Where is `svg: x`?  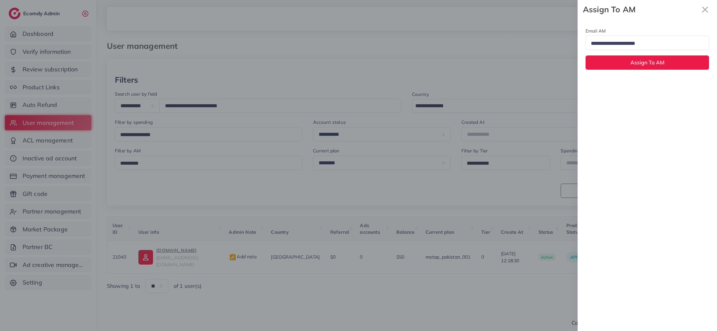 svg: x is located at coordinates (705, 10).